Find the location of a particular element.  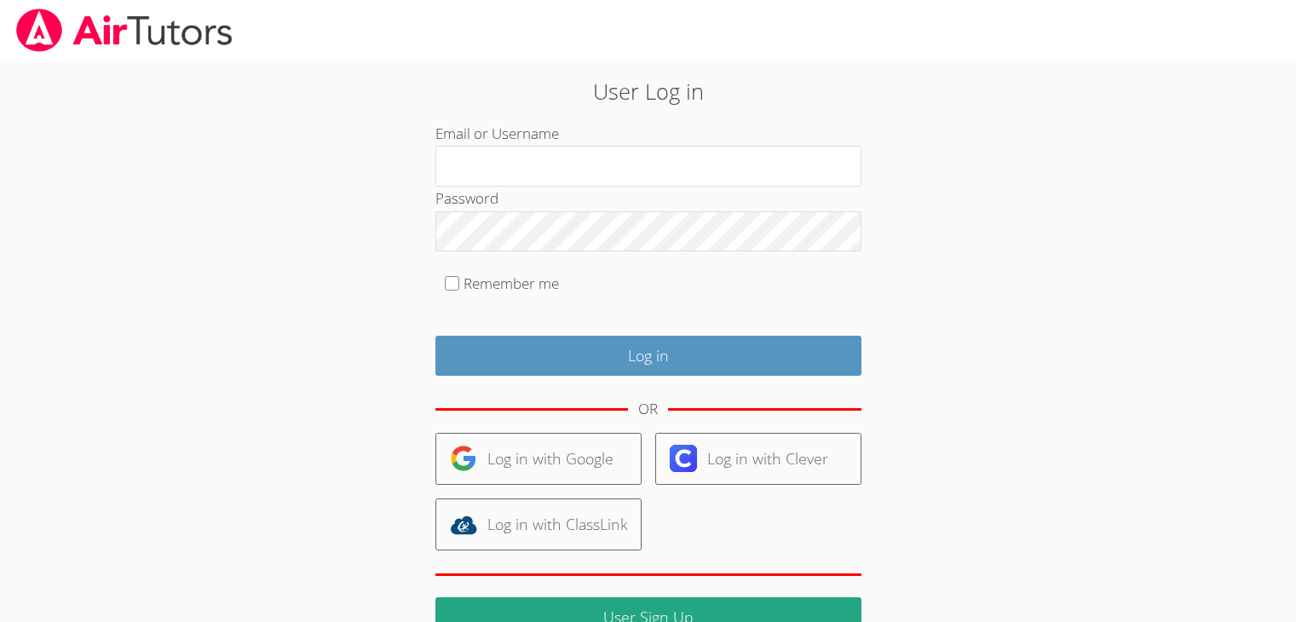

a: Log in with ClassLink is located at coordinates (538, 524).